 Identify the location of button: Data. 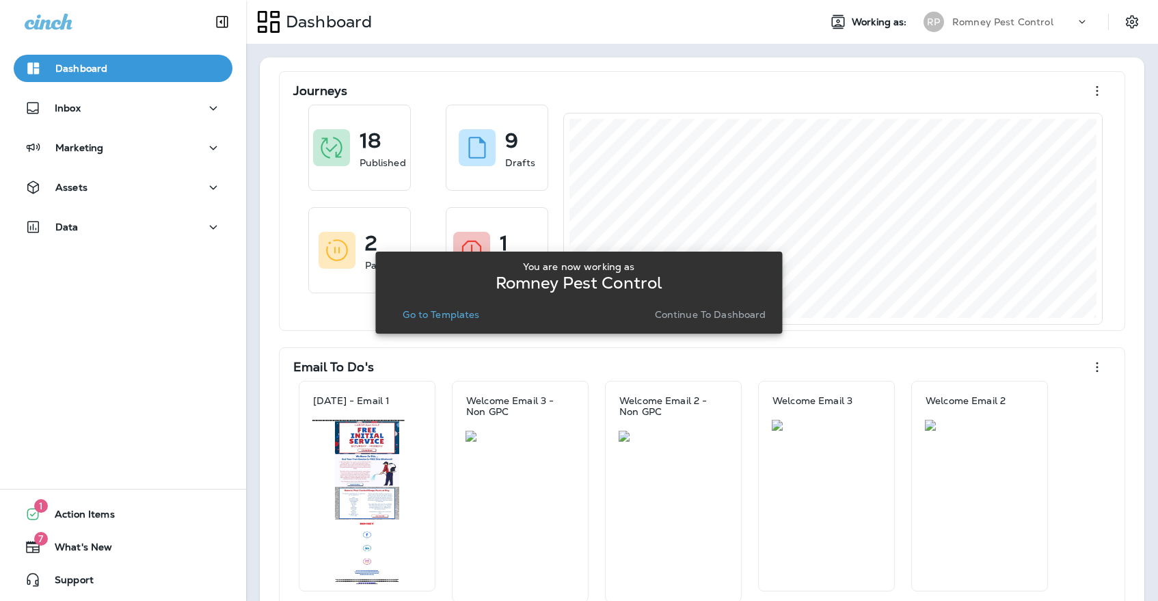
(123, 227).